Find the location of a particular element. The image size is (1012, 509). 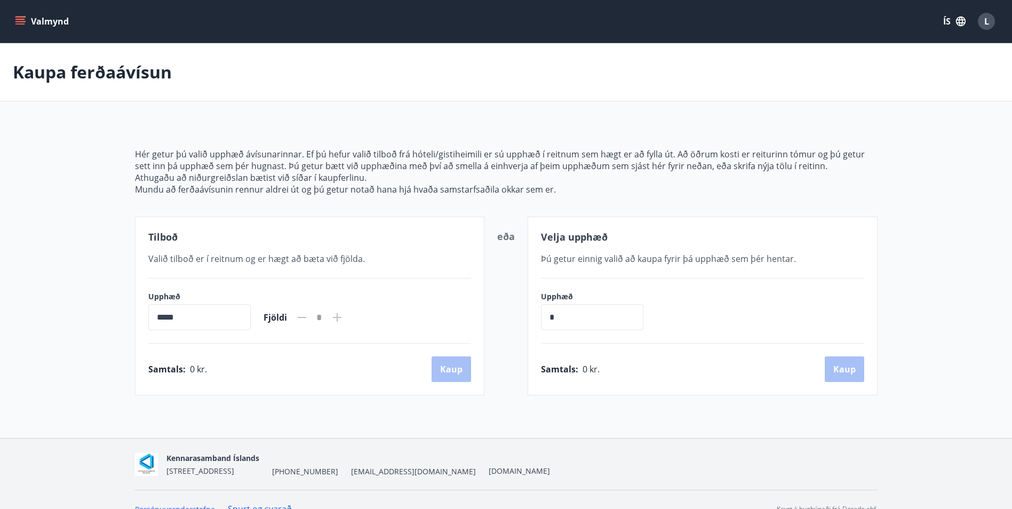

button: L is located at coordinates (986, 21).